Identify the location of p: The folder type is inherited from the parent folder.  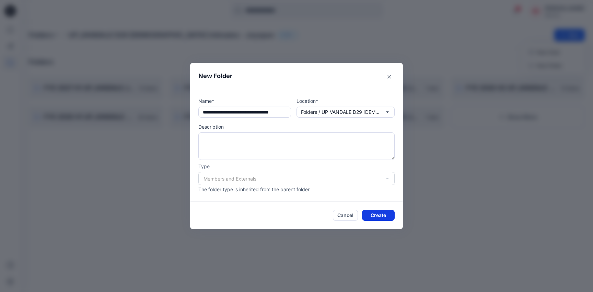
(297, 189).